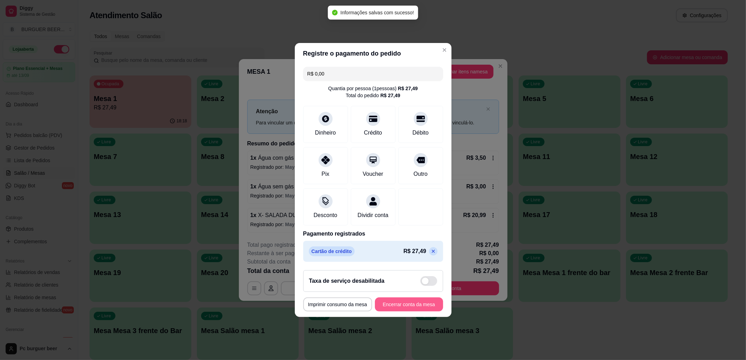 This screenshot has width=746, height=360. I want to click on div: Total do pedido, so click(373, 95).